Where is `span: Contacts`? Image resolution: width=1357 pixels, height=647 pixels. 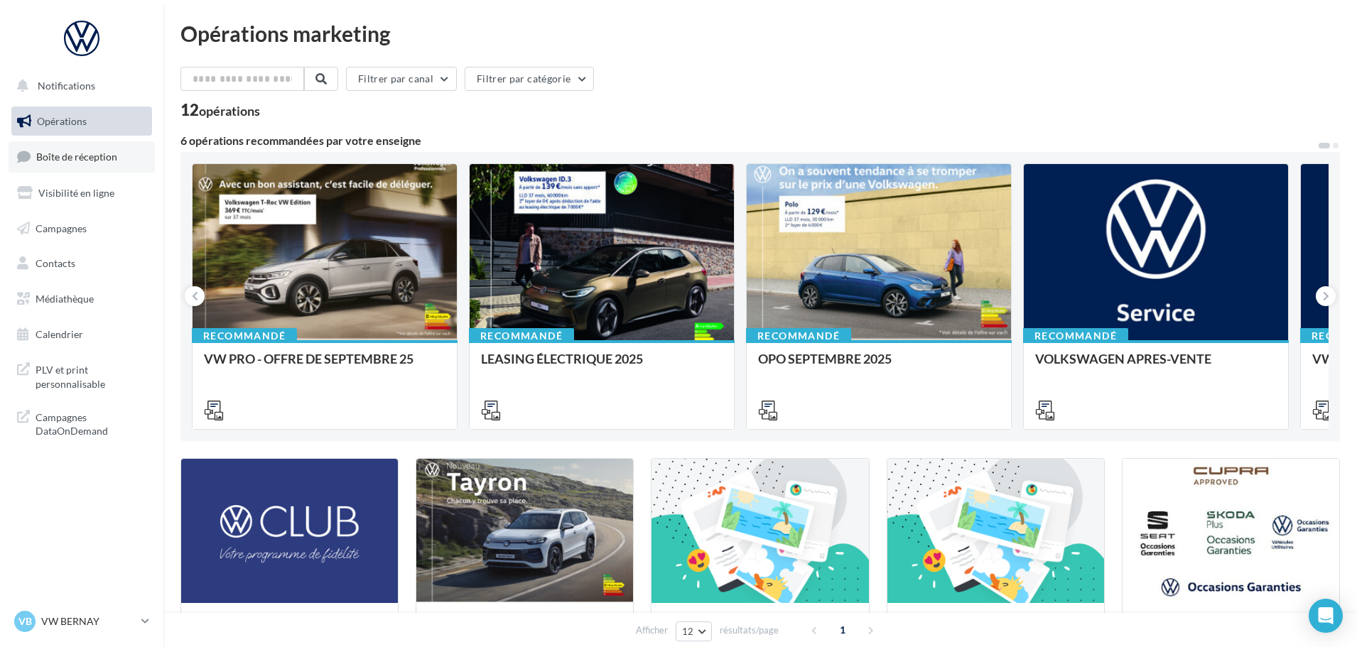 span: Contacts is located at coordinates (55, 263).